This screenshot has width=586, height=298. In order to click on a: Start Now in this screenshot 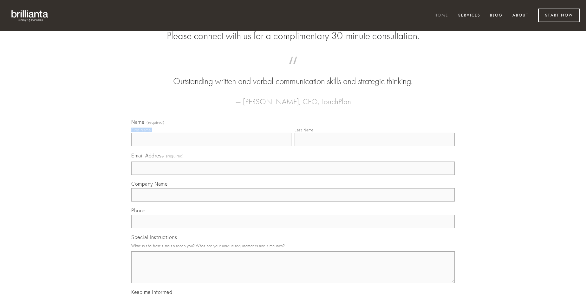, I will do `click(558, 15)`.